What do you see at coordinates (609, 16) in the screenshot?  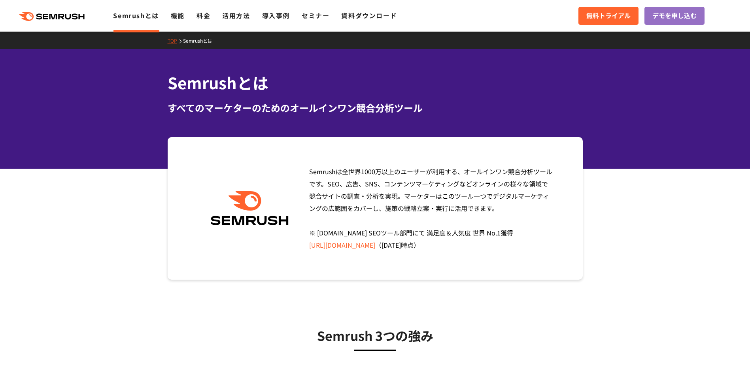 I see `a: 無料トライアル` at bounding box center [609, 16].